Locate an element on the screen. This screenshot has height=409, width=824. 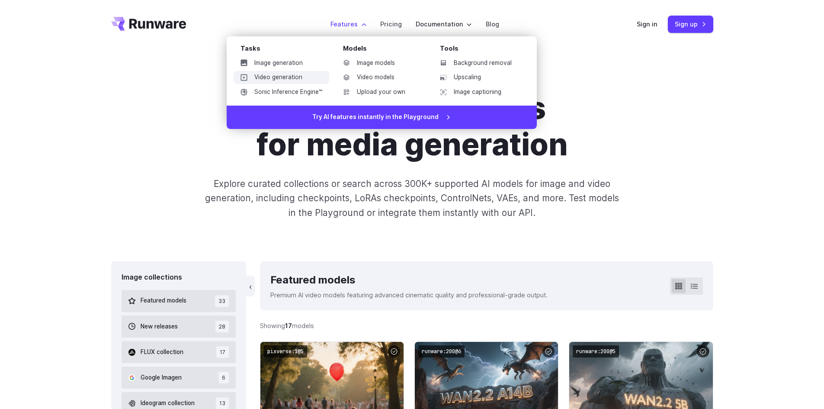
span: 33 is located at coordinates (222, 301).